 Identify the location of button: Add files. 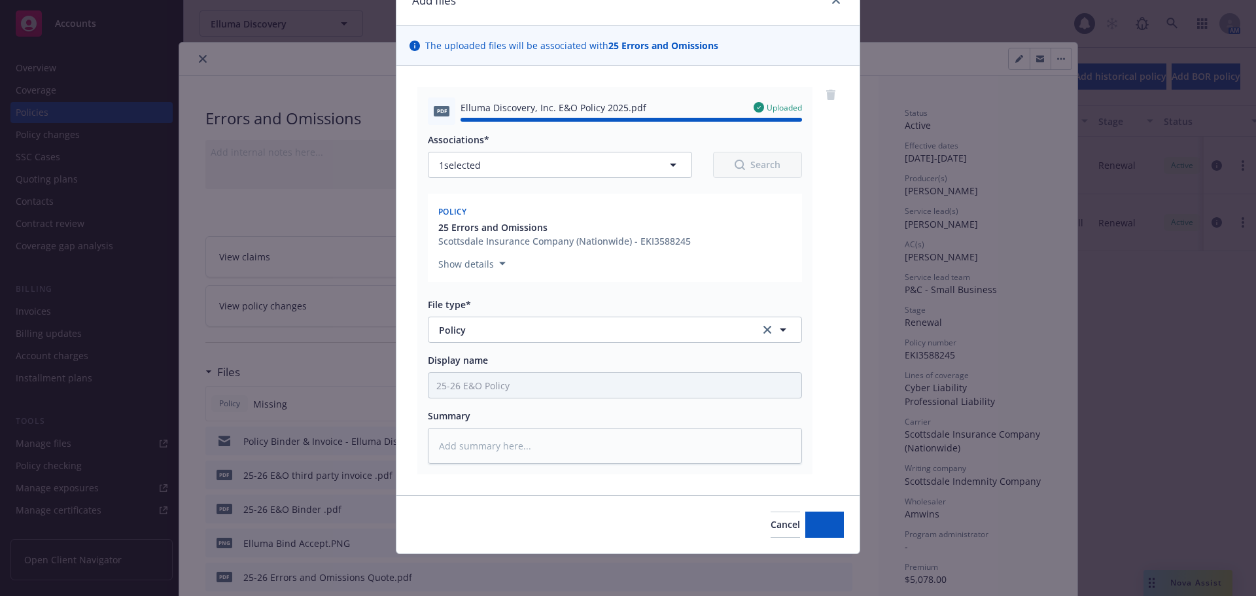
(824, 525).